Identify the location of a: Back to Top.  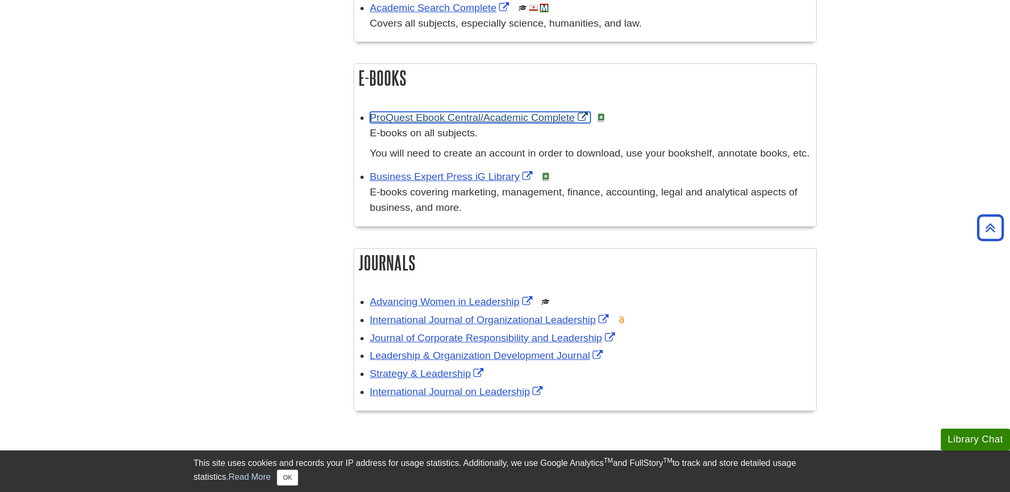
(990, 227).